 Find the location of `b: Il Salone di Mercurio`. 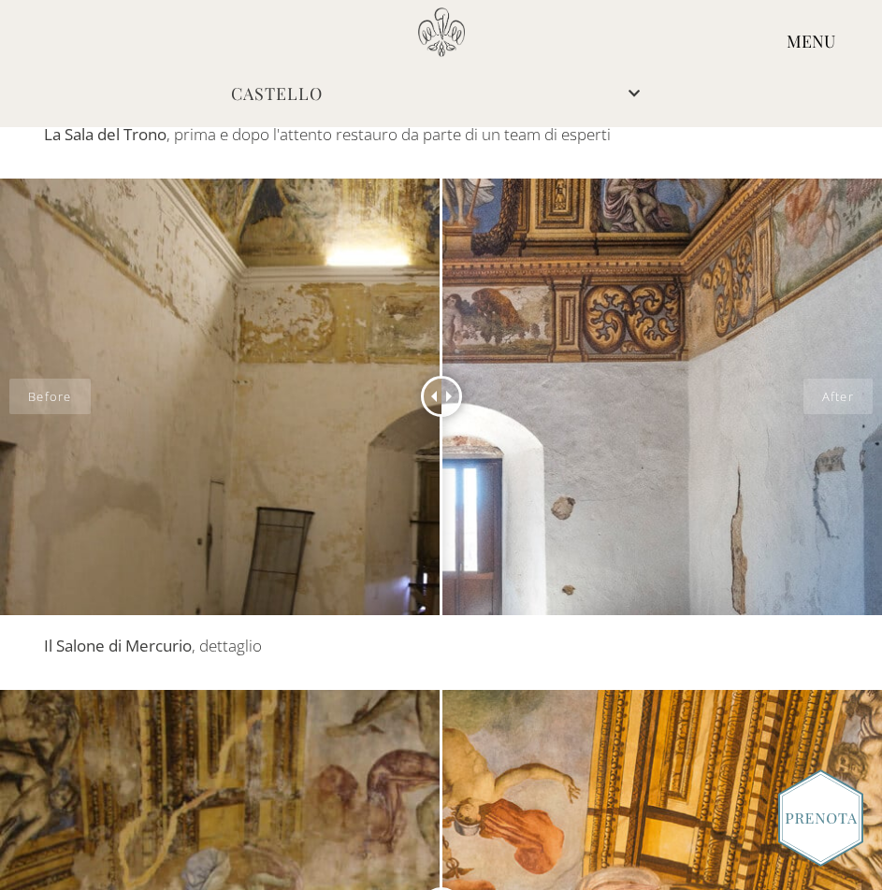

b: Il Salone di Mercurio is located at coordinates (118, 645).